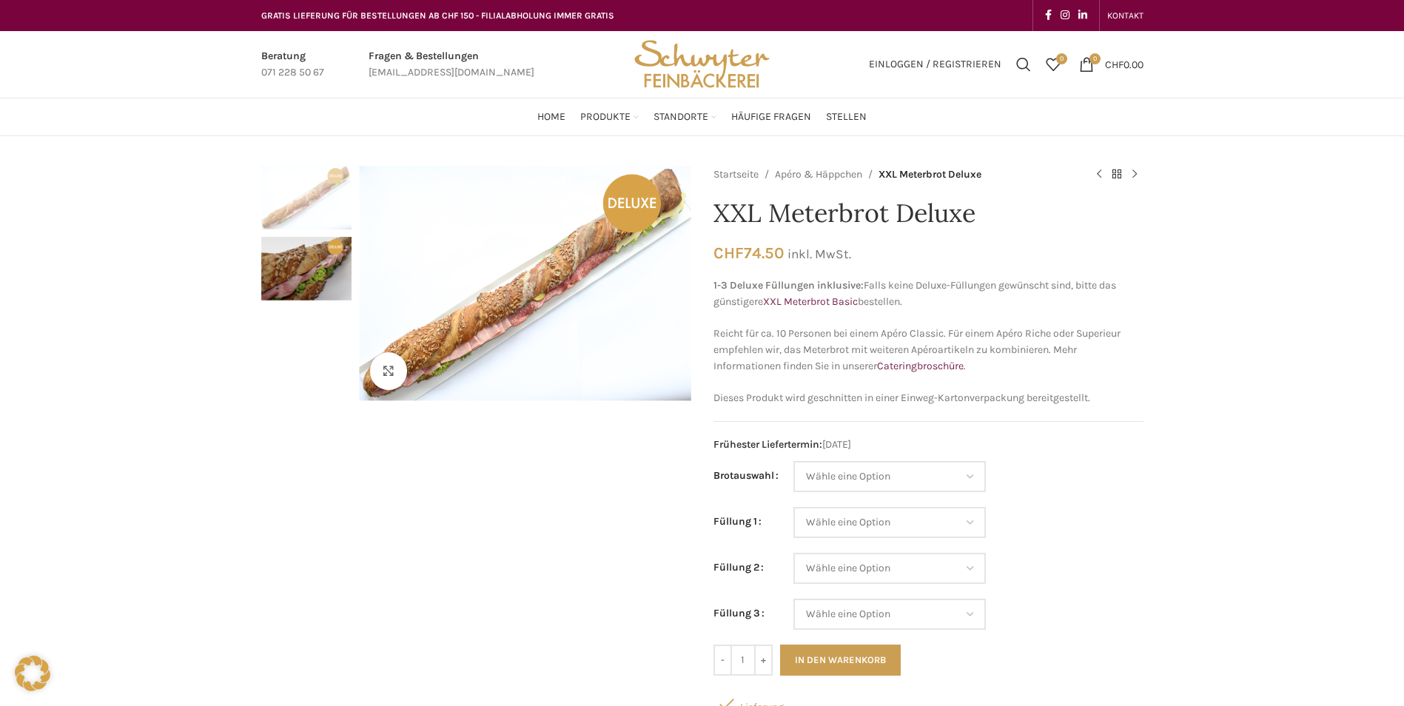  What do you see at coordinates (746, 476) in the screenshot?
I see `label: Brotauswahl` at bounding box center [746, 476].